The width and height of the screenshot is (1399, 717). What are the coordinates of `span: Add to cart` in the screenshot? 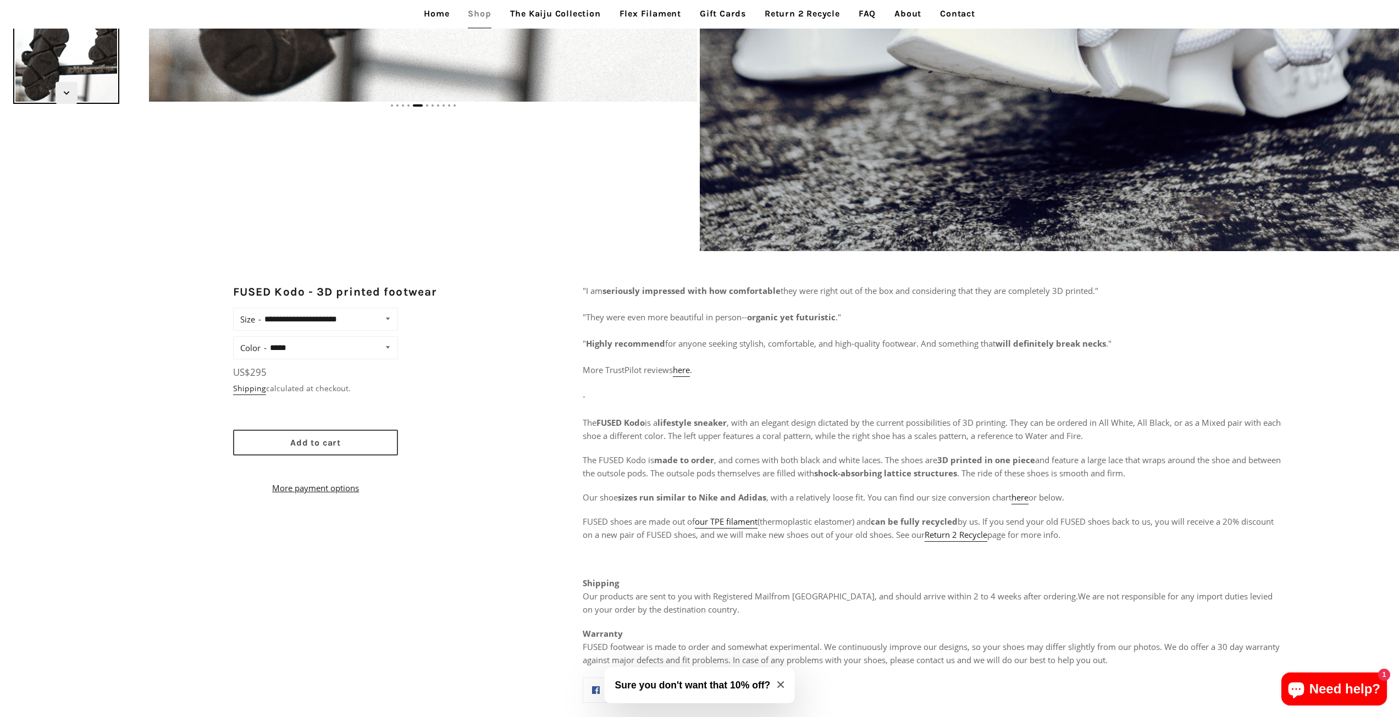 It's located at (316, 443).